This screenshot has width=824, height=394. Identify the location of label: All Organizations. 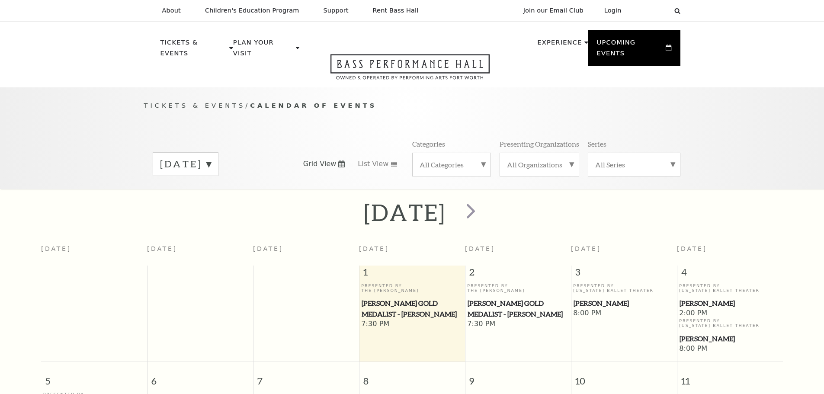
(539, 164).